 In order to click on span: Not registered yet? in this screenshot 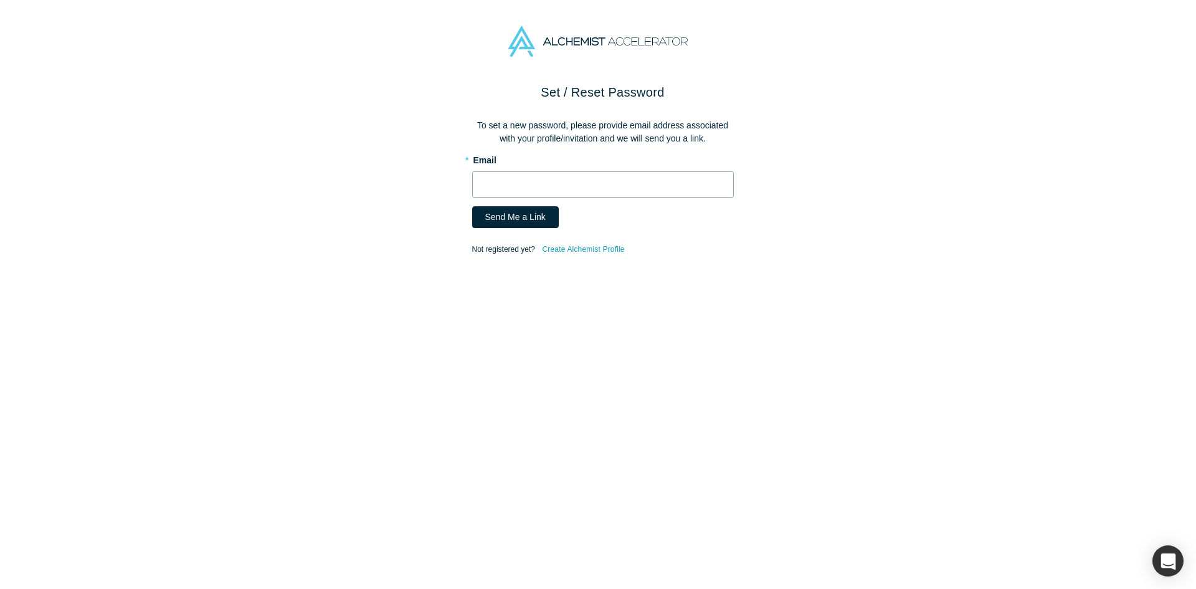, I will do `click(503, 249)`.